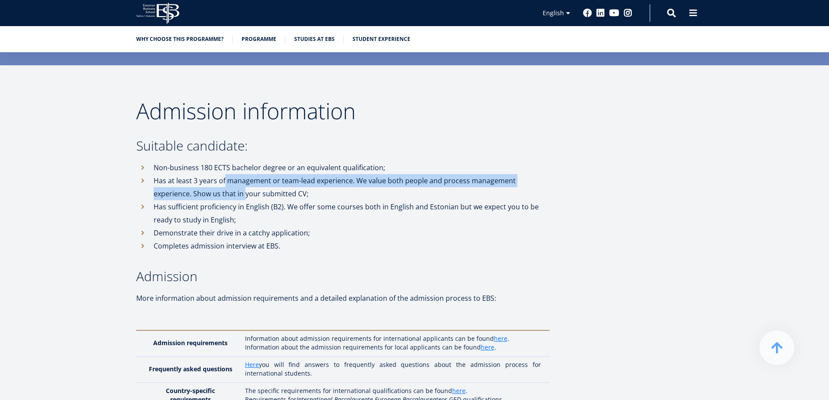  What do you see at coordinates (45, 125) in the screenshot?
I see `span: One-year MBA (in Estonian)` at bounding box center [45, 125].